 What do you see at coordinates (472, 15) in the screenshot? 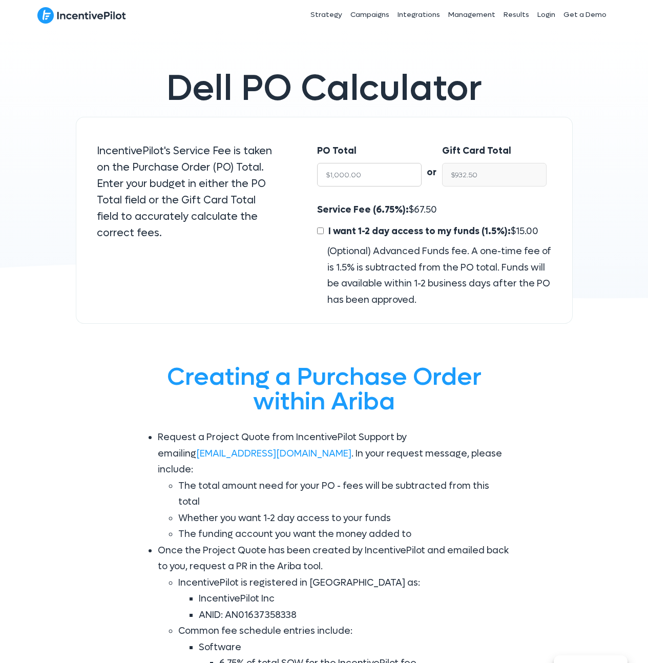
I see `a: Management` at bounding box center [472, 15].